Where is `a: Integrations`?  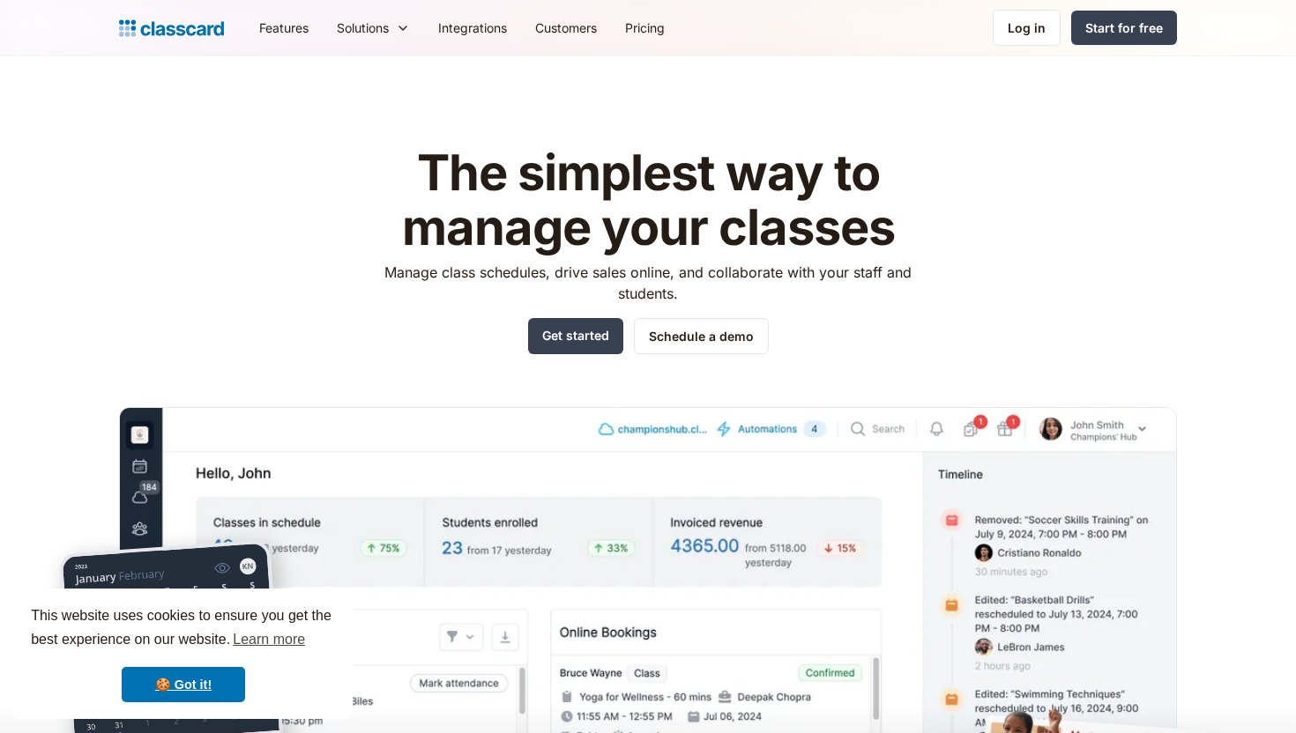
a: Integrations is located at coordinates (472, 27).